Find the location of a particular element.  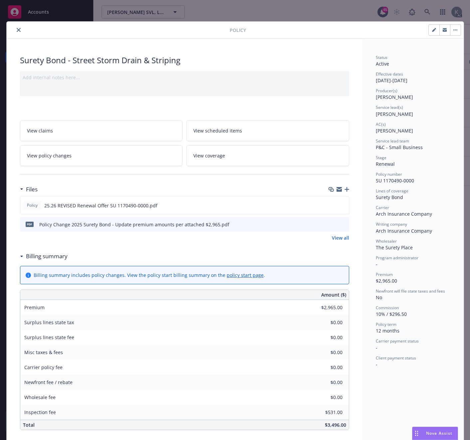

button: Nova Assist is located at coordinates (435, 433).